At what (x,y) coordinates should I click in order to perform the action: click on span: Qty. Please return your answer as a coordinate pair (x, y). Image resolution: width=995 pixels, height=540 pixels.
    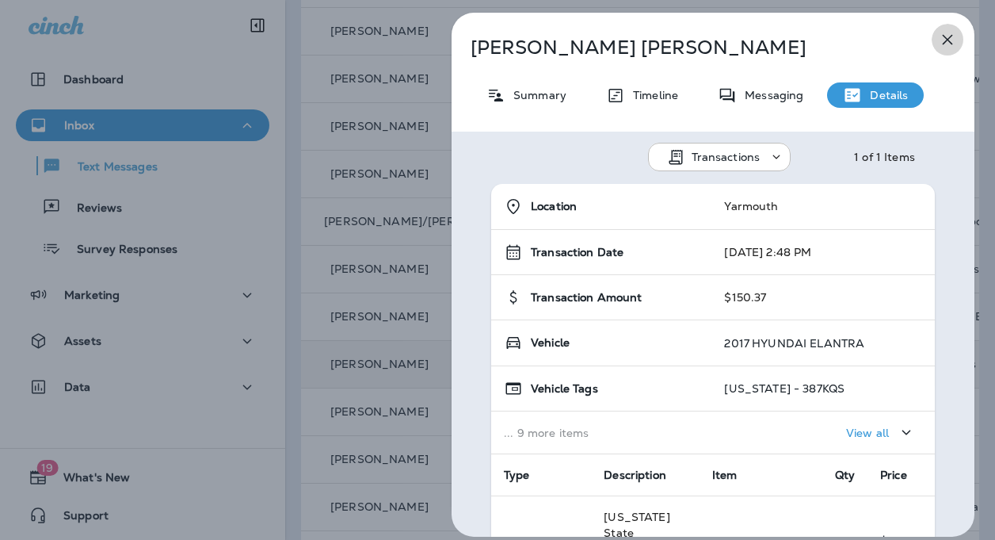
    Looking at the image, I should click on (845, 475).